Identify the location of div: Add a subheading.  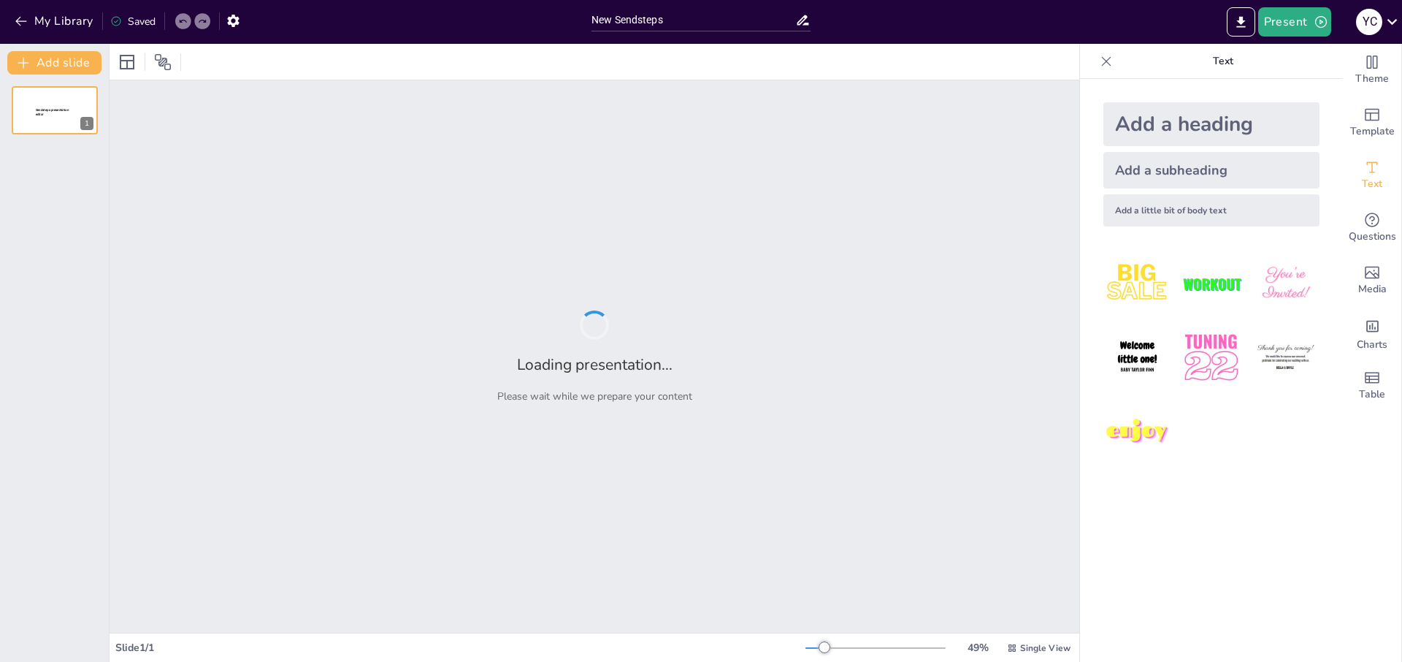
(1211, 170).